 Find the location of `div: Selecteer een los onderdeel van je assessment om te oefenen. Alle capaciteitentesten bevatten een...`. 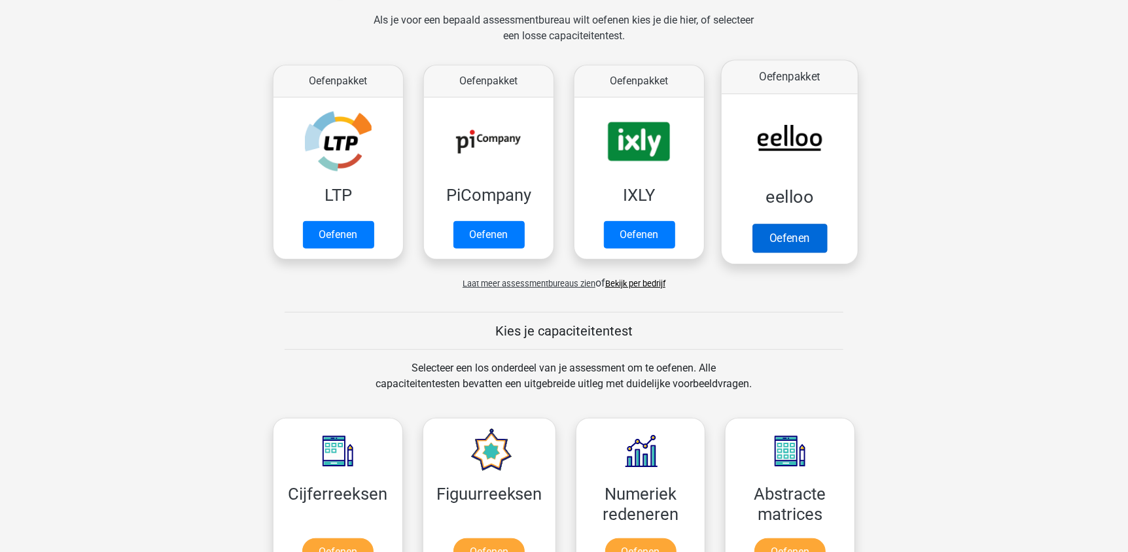

div: Selecteer een los onderdeel van je assessment om te oefenen. Alle capaciteitentesten bevatten een... is located at coordinates (563, 384).